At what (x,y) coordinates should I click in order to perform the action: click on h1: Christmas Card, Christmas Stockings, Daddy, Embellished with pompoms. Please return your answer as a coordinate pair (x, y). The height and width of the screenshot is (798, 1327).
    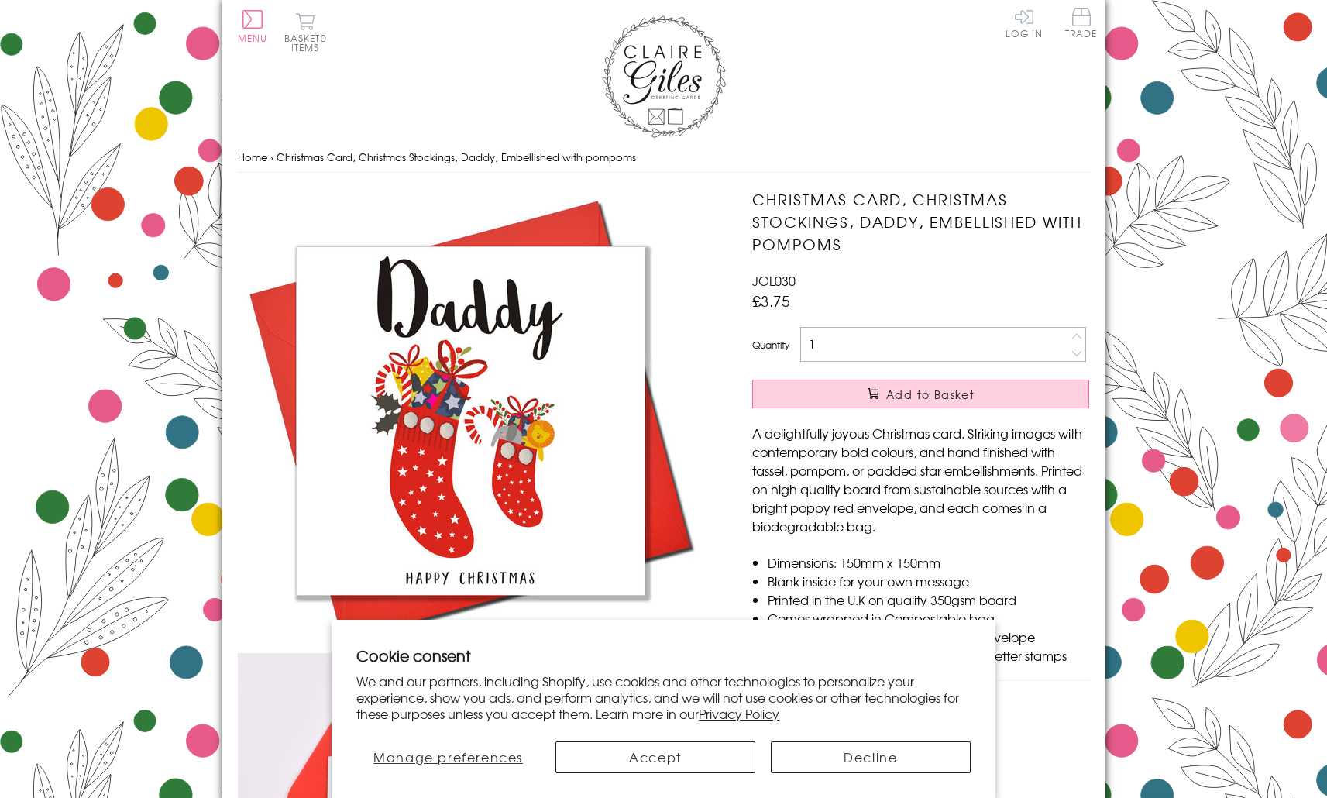
    Looking at the image, I should click on (920, 221).